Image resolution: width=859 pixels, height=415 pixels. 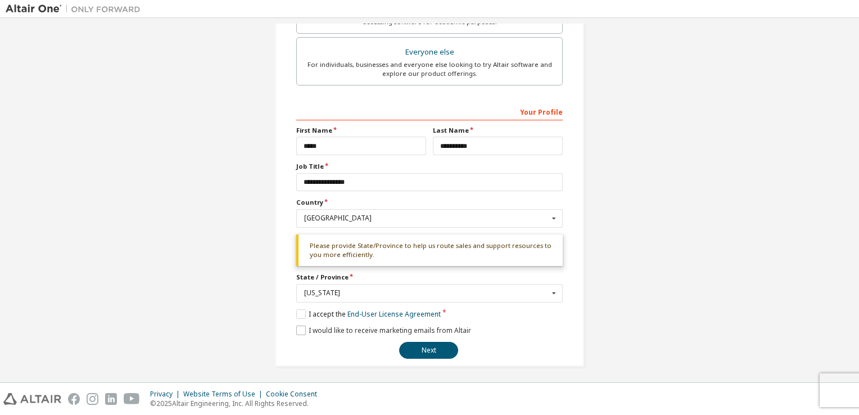 I want to click on div: For individuals, businesses and everyone else looking to try Altair software and explore our prod..., so click(x=430, y=69).